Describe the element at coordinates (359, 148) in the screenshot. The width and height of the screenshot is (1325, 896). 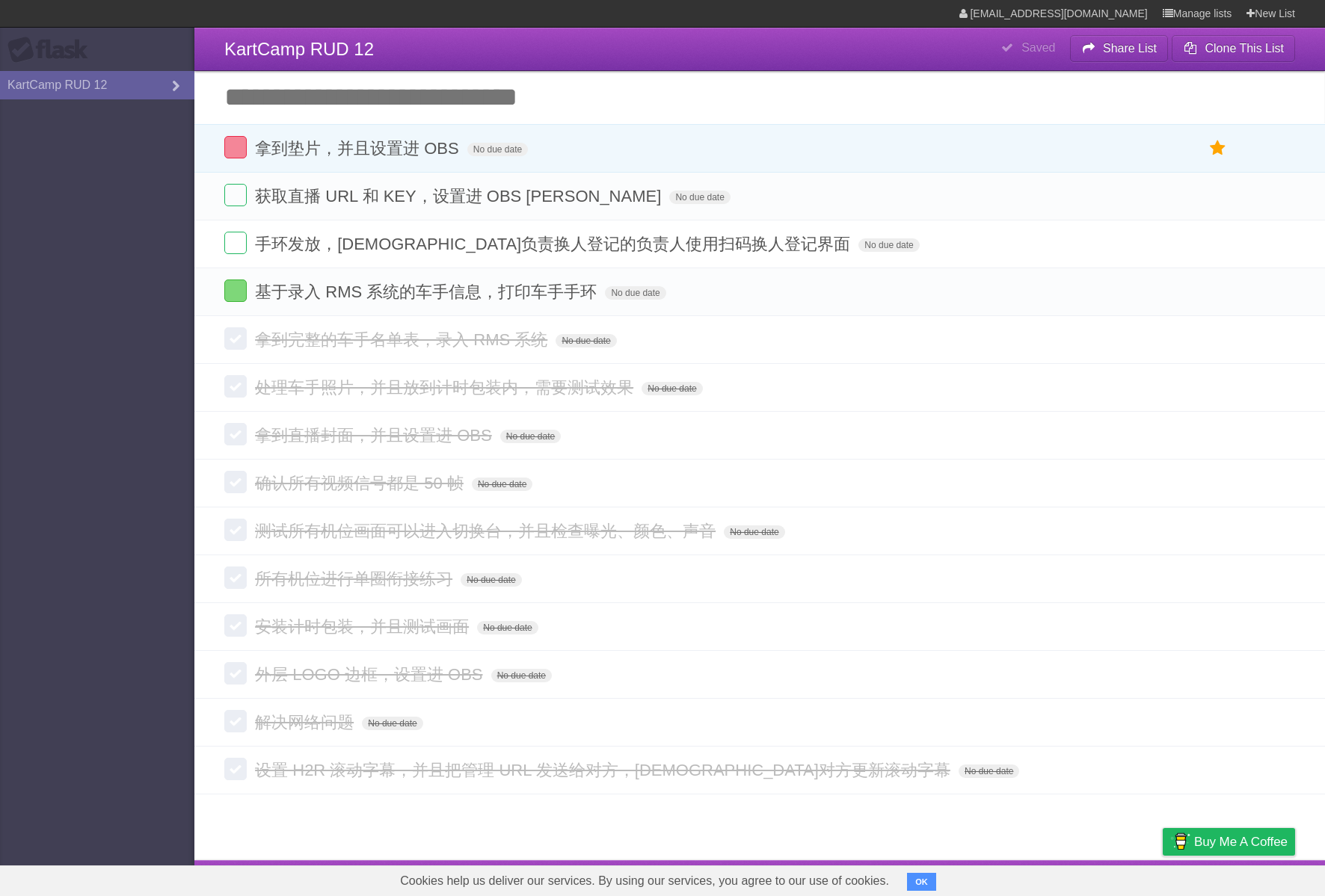
I see `span: 拿到垫片，并且设置进 OBS` at that location.